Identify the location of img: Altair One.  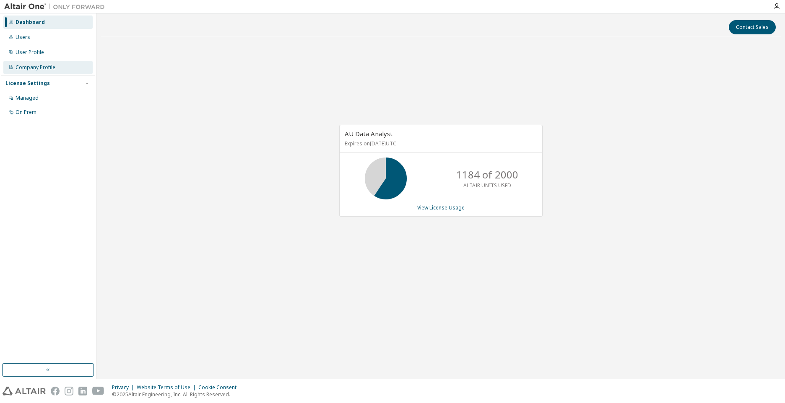
(57, 7).